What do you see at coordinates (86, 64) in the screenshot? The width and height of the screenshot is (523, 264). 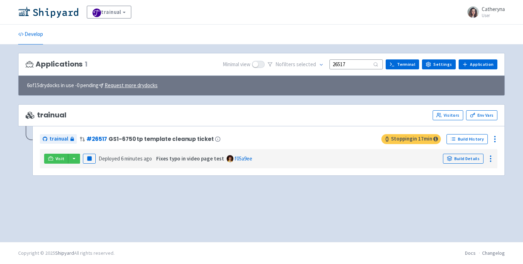 I see `span: 1` at bounding box center [86, 64].